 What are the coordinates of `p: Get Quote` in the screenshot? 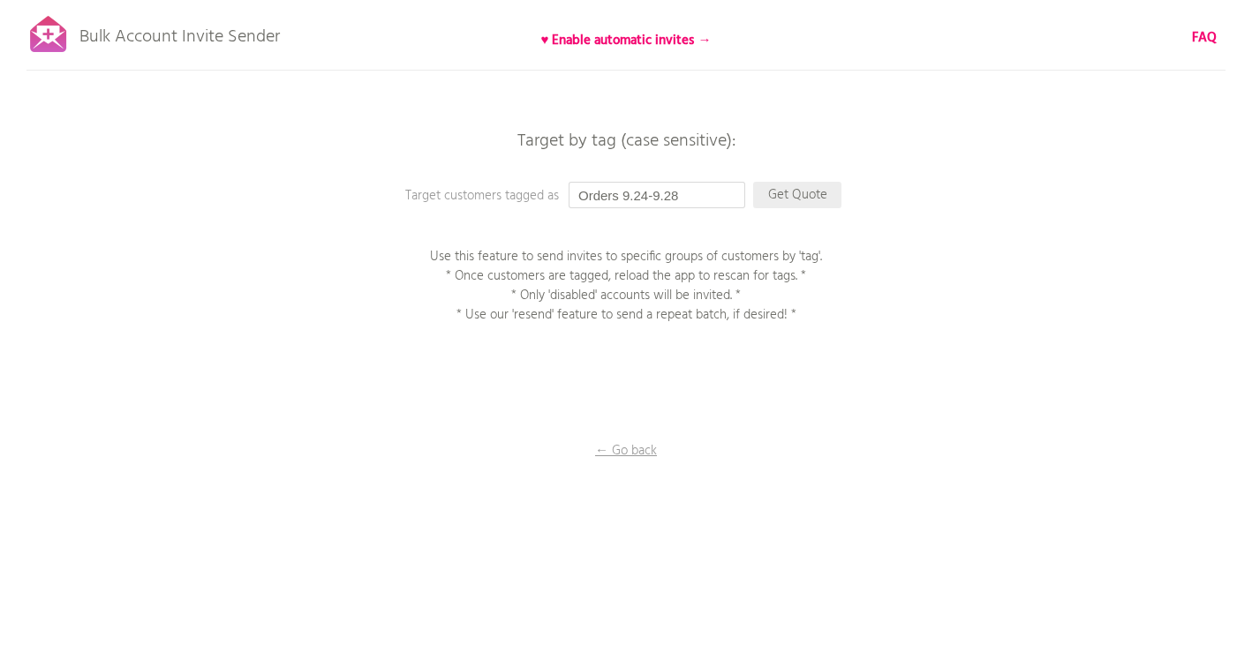 It's located at (797, 195).